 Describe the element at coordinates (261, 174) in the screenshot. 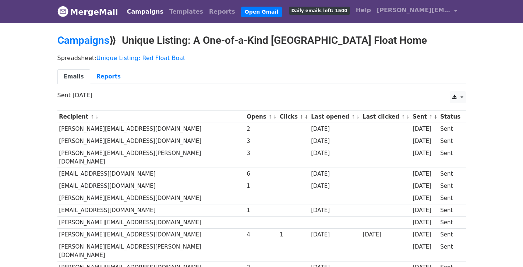

I see `div: 6` at that location.